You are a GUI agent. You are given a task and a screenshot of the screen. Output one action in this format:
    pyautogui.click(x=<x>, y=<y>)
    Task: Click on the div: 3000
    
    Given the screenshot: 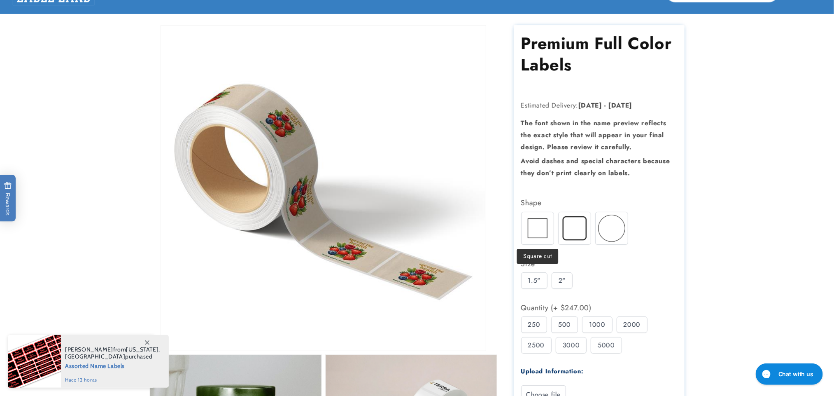 What is the action you would take?
    pyautogui.click(x=571, y=345)
    